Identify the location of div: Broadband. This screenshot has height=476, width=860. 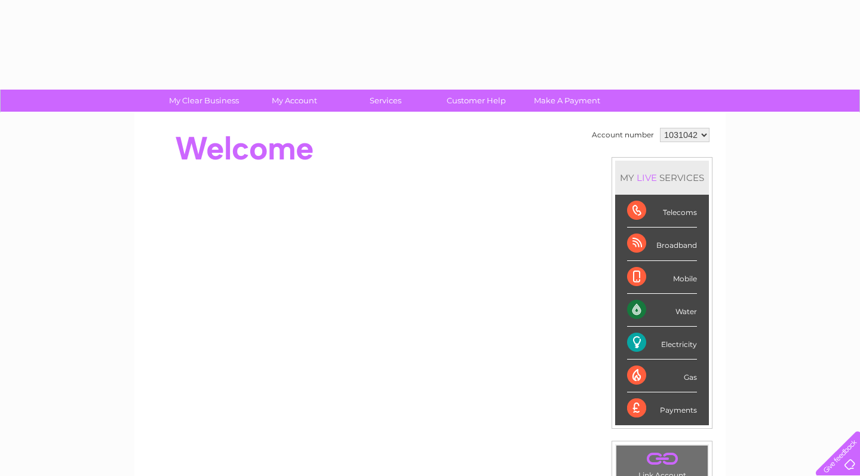
(662, 244).